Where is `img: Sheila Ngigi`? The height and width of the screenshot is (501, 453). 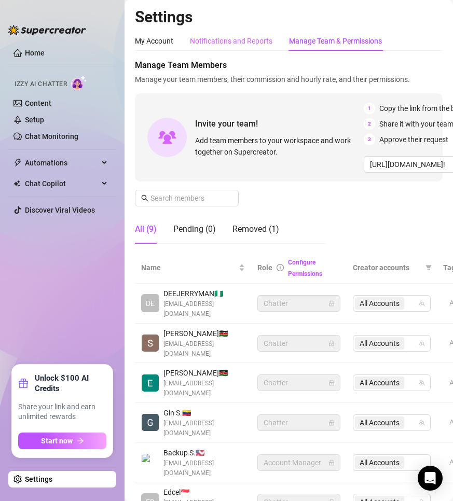
img: Sheila Ngigi is located at coordinates (150, 343).